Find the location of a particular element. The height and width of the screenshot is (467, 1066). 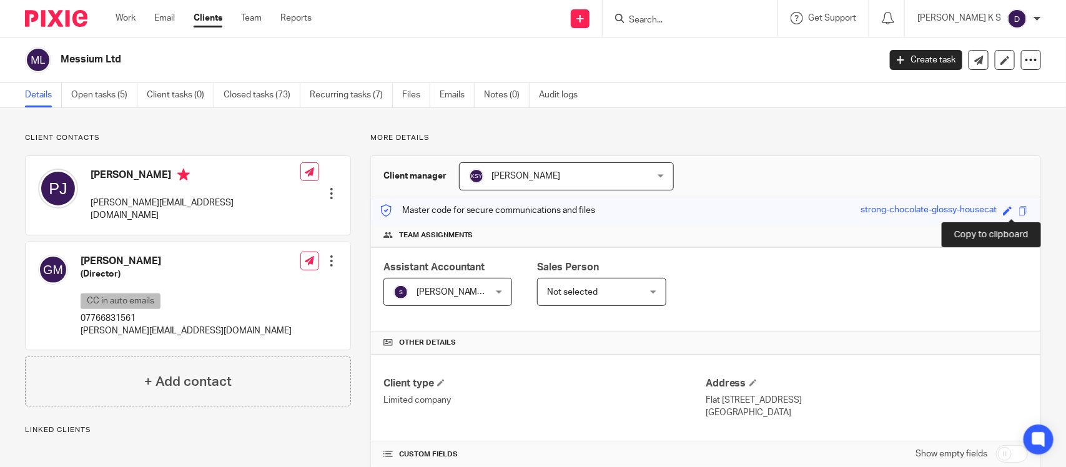

a: Create task is located at coordinates (926, 60).